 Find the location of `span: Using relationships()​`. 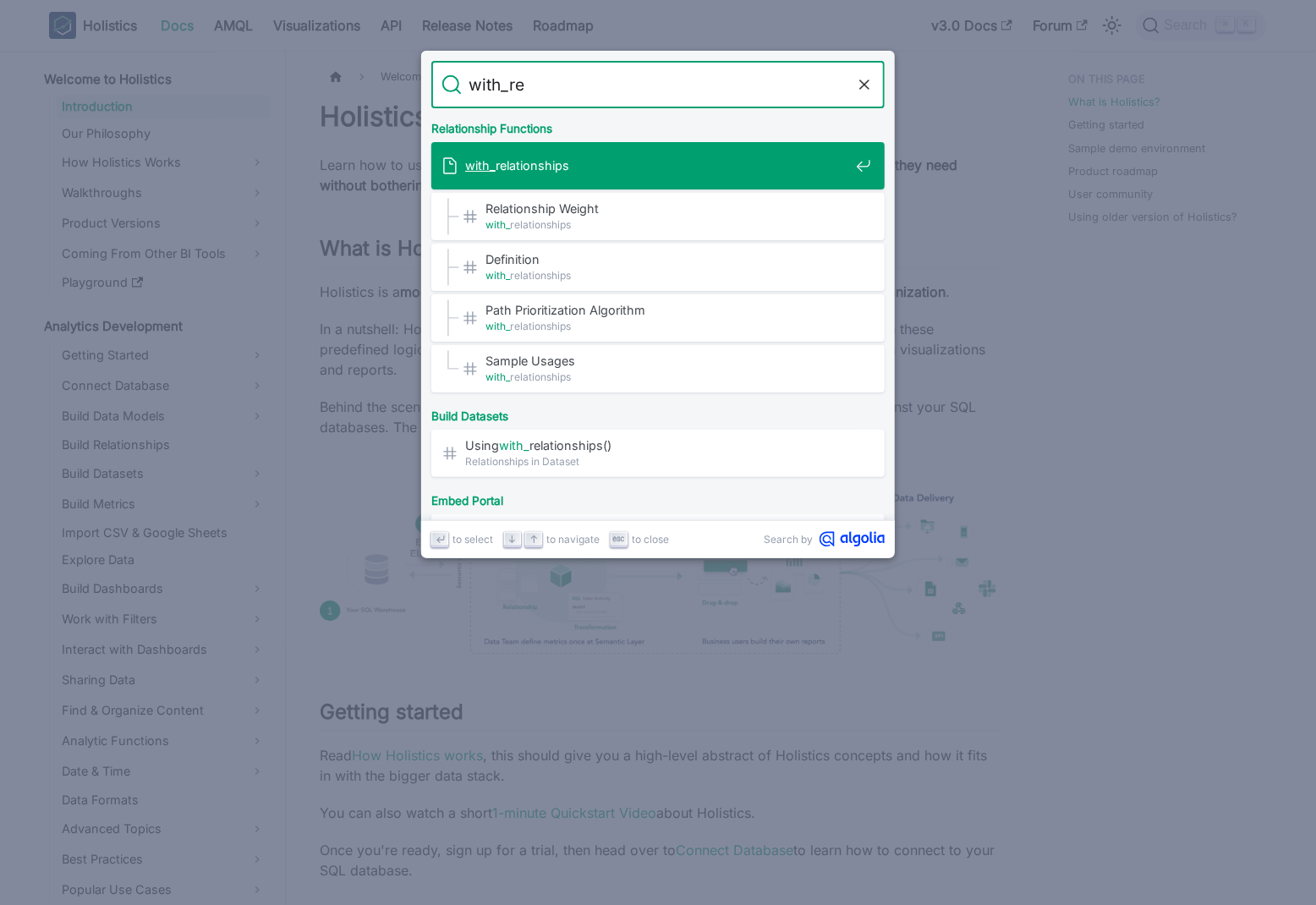

span: Using relationships()​ is located at coordinates (657, 445).